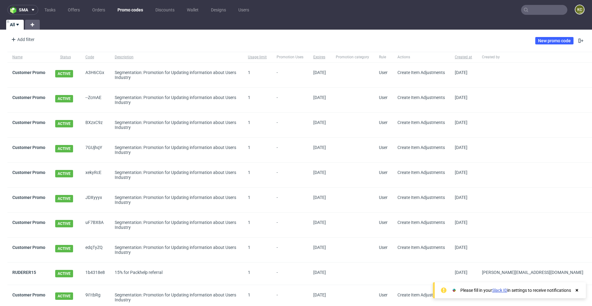  Describe the element at coordinates (244, 10) in the screenshot. I see `a: Users` at that location.